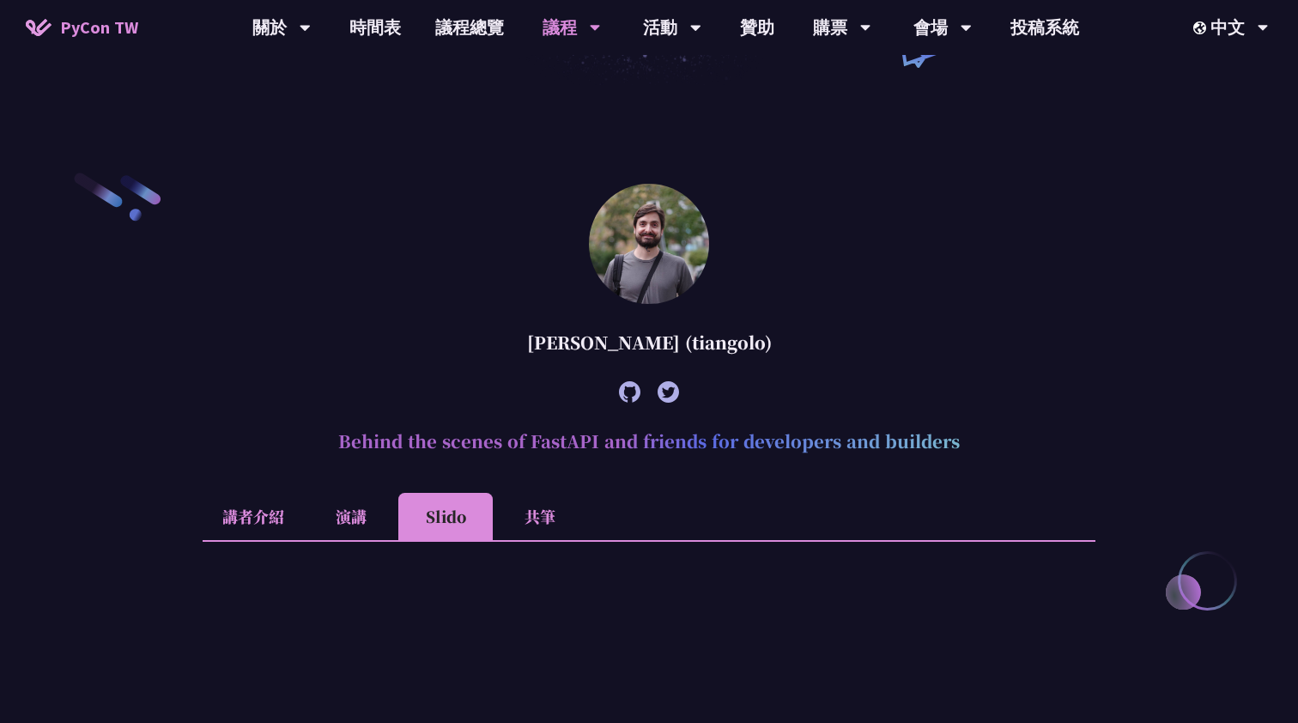 The height and width of the screenshot is (723, 1298). What do you see at coordinates (351, 516) in the screenshot?
I see `li: 演講` at bounding box center [351, 516].